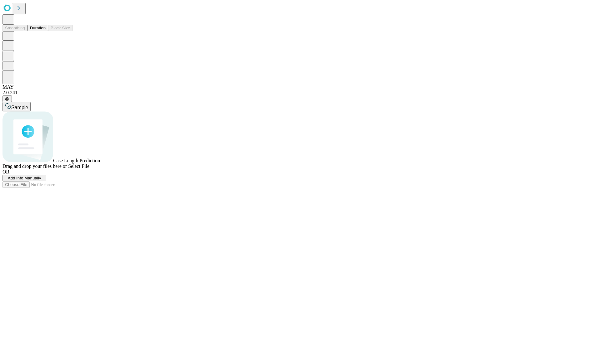 This screenshot has height=337, width=600. What do you see at coordinates (6, 172) in the screenshot?
I see `span: OR` at bounding box center [6, 172].